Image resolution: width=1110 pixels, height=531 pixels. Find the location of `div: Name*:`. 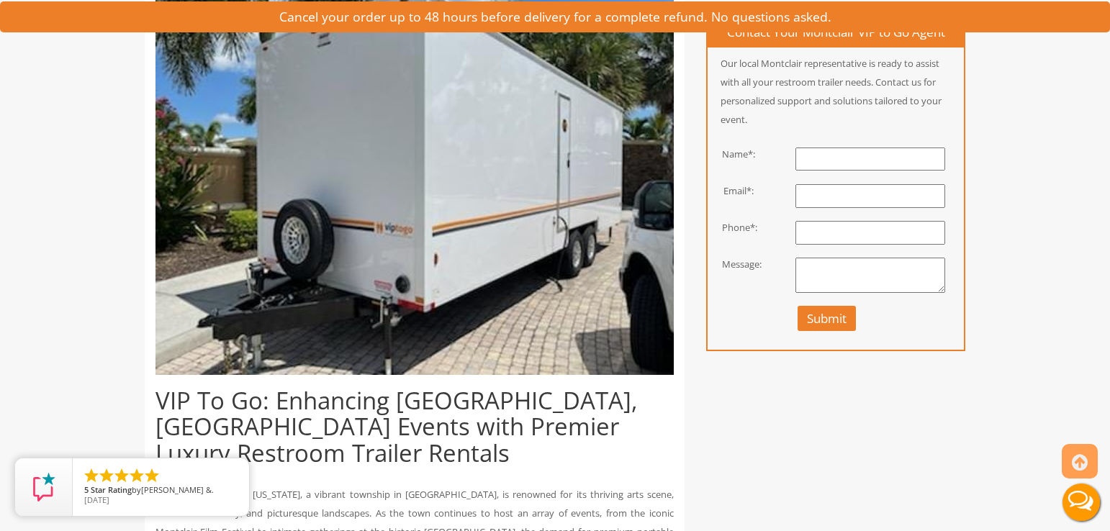

div: Name*: is located at coordinates (732, 154).